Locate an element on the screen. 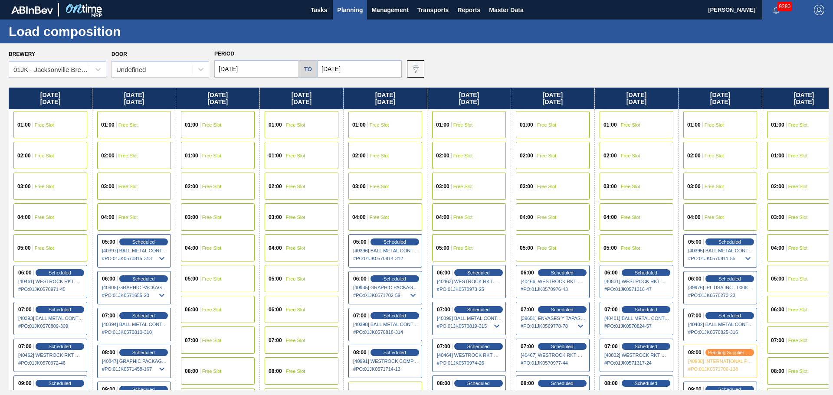  span: [40396] BALL METAL CONTAINER GROUP - 0008221649 is located at coordinates (386, 251).